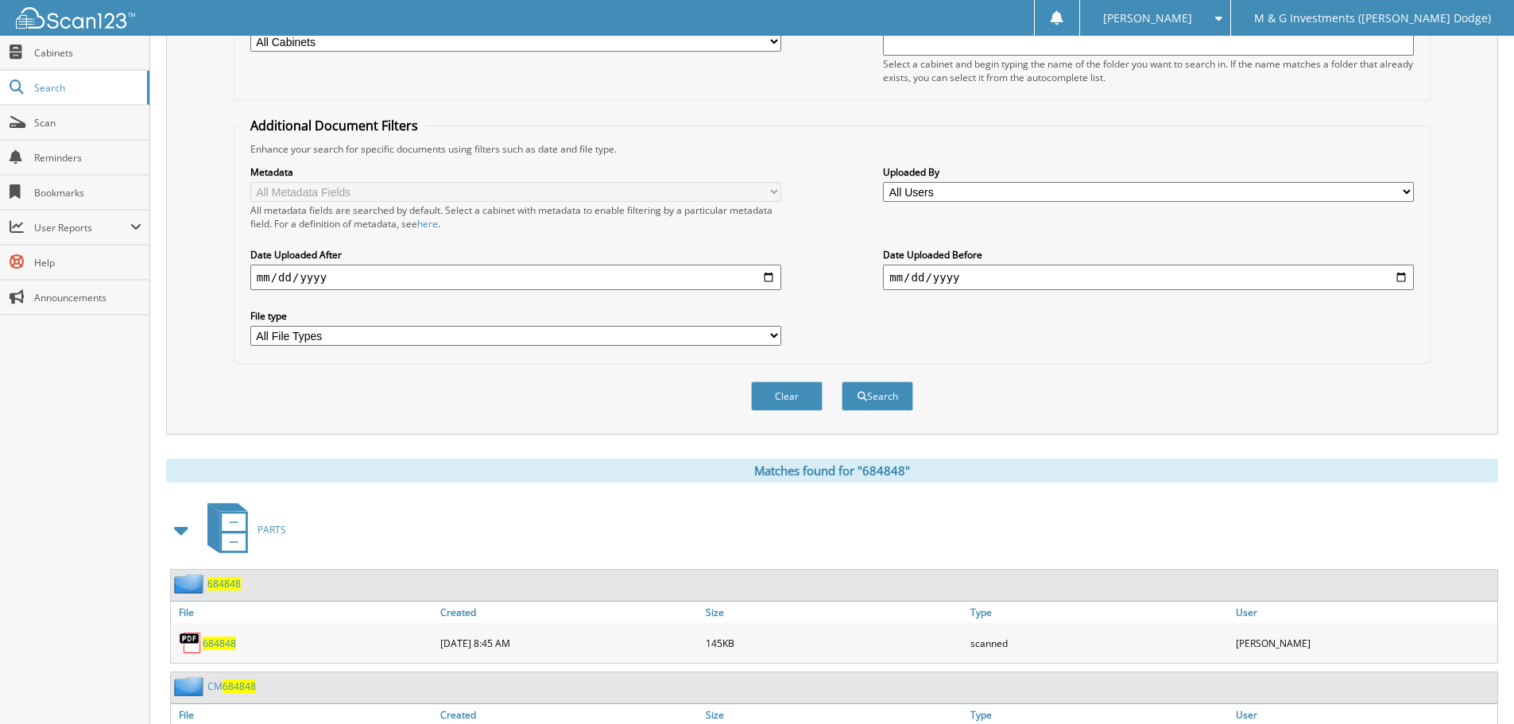 This screenshot has width=1514, height=724. Describe the element at coordinates (1365, 612) in the screenshot. I see `a: User` at that location.